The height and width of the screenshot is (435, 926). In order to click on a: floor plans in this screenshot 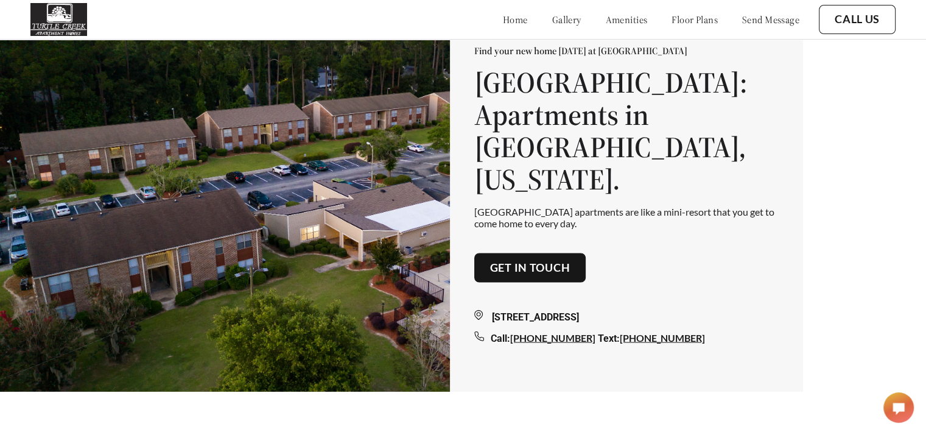, I will do `click(695, 19)`.